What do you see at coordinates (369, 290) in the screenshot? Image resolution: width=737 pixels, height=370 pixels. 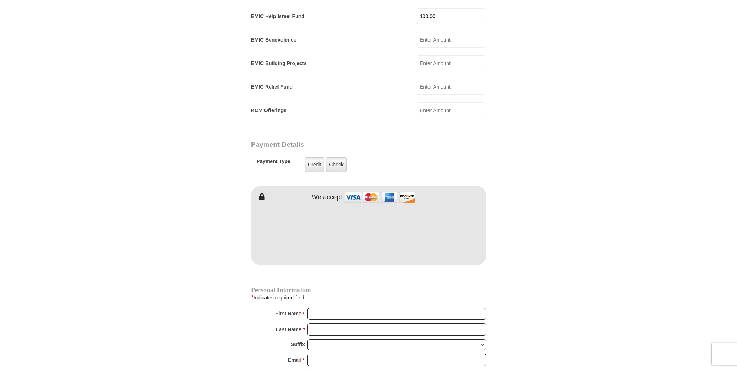 I see `h4: Personal Information` at bounding box center [369, 290].